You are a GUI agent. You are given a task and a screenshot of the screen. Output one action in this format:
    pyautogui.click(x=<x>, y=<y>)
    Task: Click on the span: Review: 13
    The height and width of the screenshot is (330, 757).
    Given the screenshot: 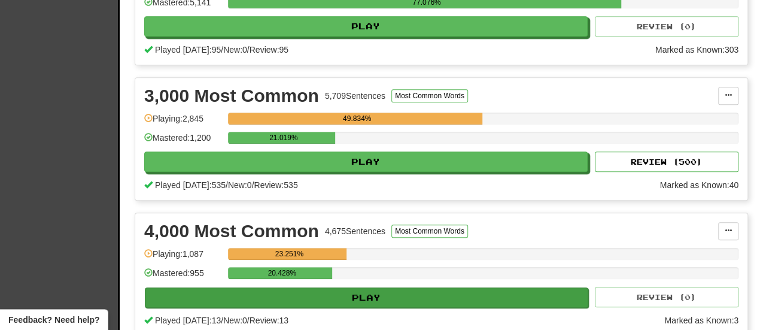 What is the action you would take?
    pyautogui.click(x=269, y=320)
    